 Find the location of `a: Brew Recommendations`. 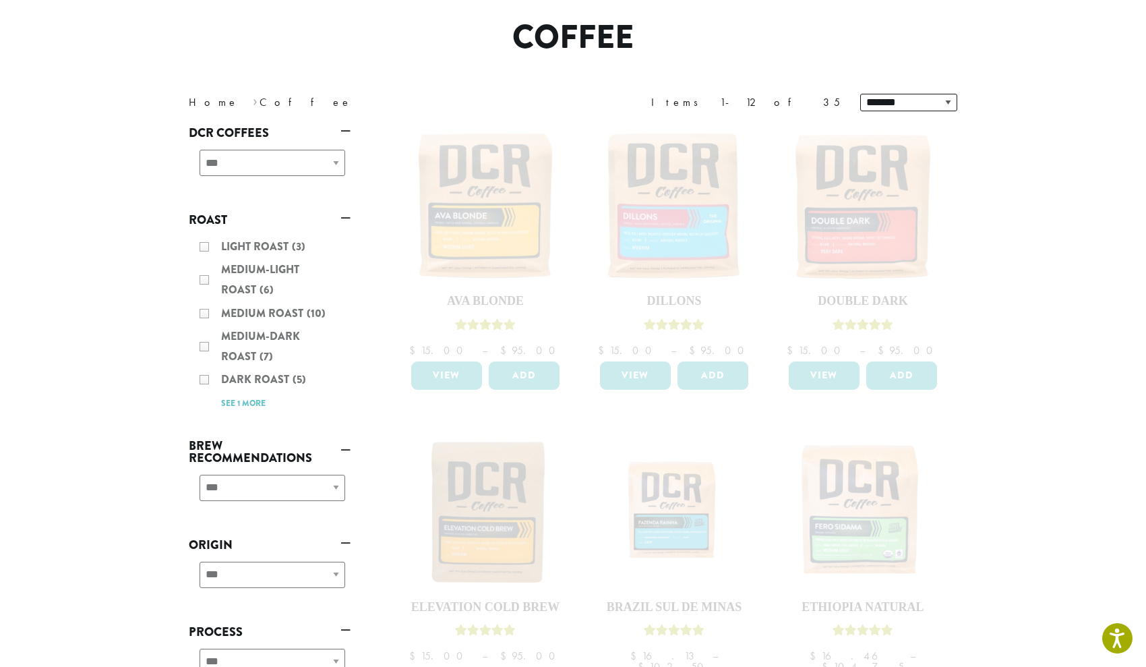

a: Brew Recommendations is located at coordinates (270, 452).